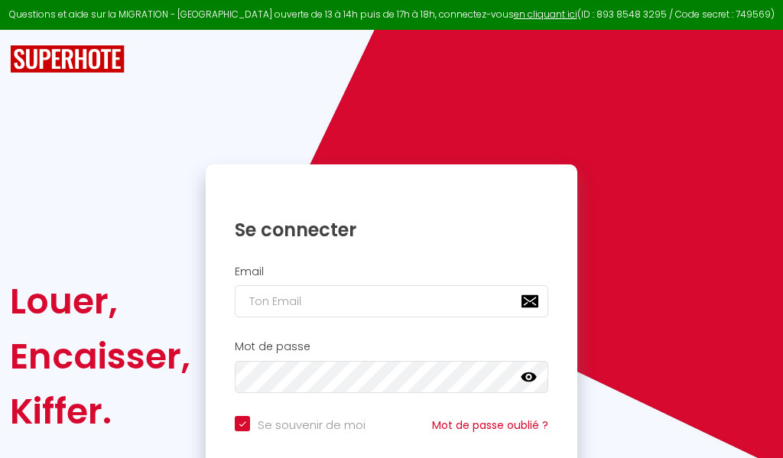  What do you see at coordinates (490, 425) in the screenshot?
I see `a: Mot de passe oublié ?` at bounding box center [490, 425].